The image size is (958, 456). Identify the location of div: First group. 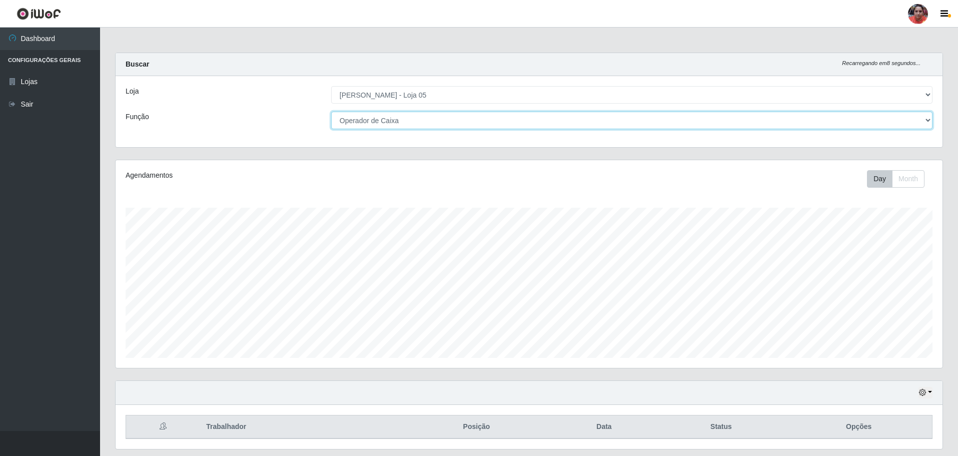
(895, 179).